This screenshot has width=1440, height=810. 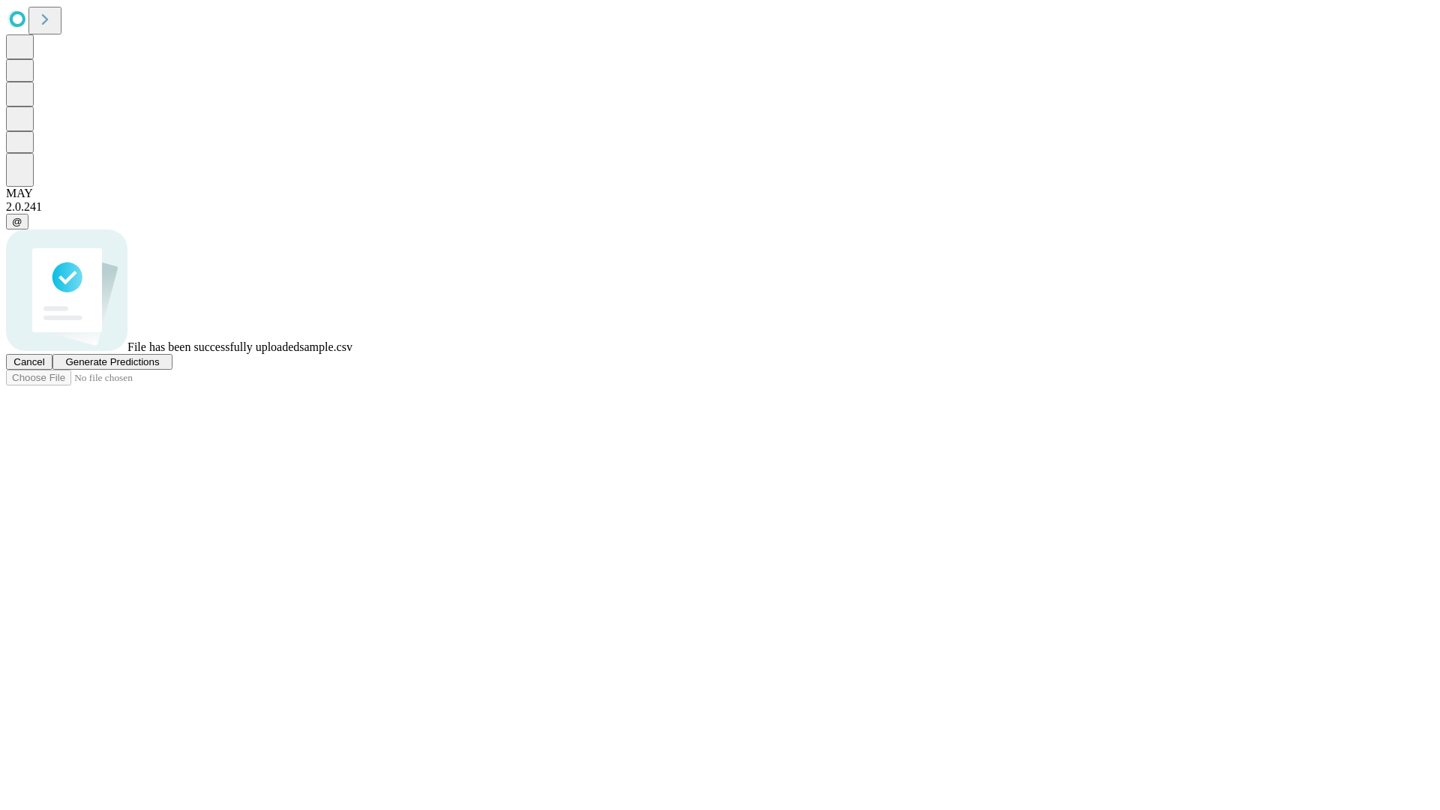 What do you see at coordinates (325, 346) in the screenshot?
I see `span: sample.csv` at bounding box center [325, 346].